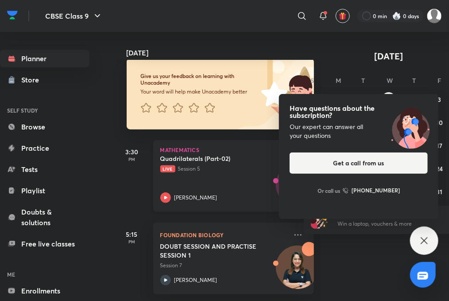 The image size is (449, 301). I want to click on h4: Have questions about the subscription?, so click(359, 112).